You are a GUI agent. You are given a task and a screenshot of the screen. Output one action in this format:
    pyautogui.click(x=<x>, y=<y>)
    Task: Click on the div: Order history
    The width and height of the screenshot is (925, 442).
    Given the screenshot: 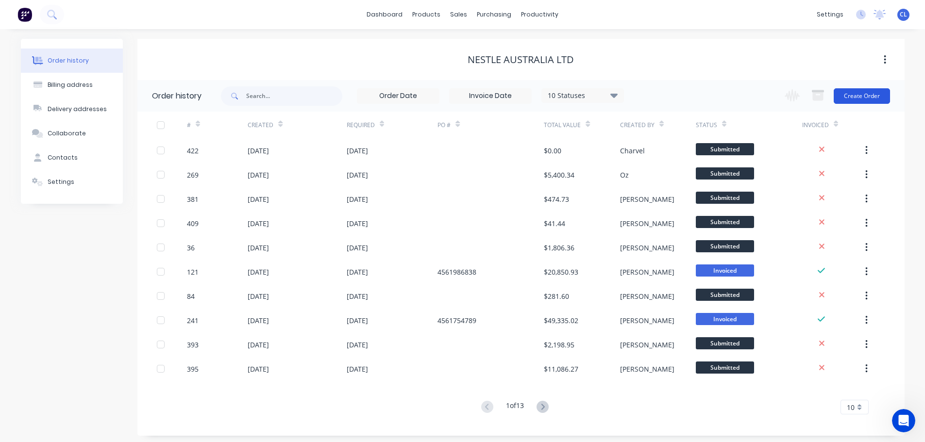 What is the action you would take?
    pyautogui.click(x=177, y=96)
    